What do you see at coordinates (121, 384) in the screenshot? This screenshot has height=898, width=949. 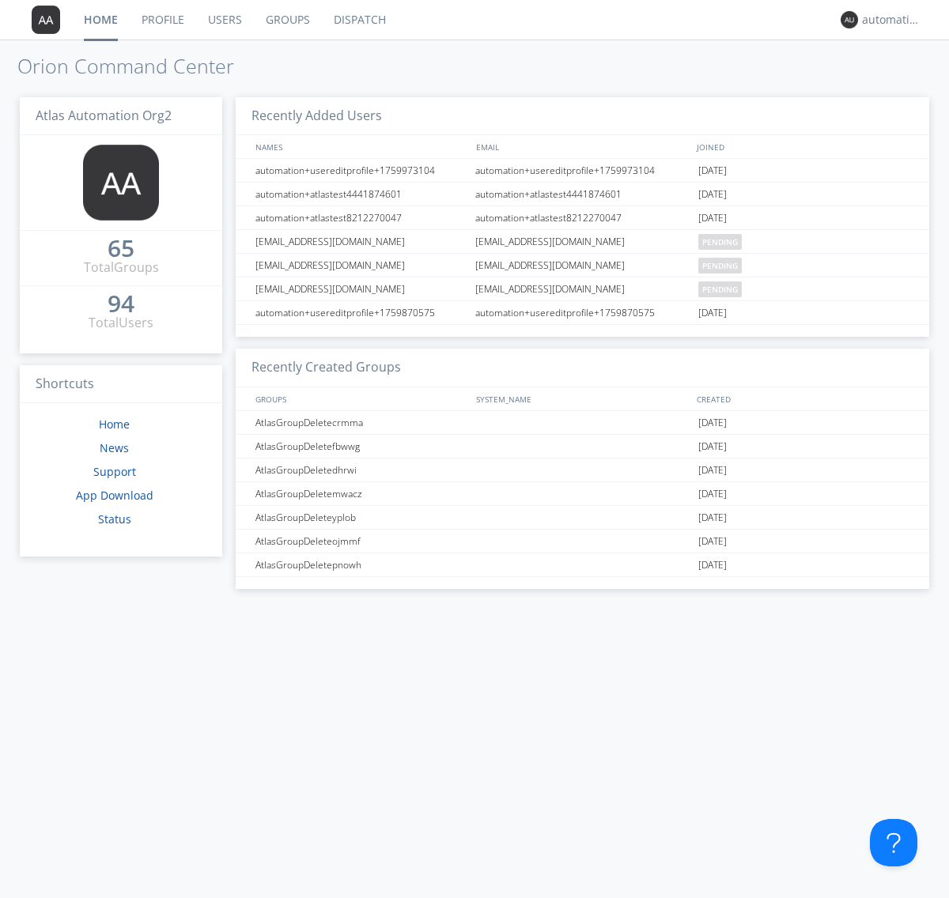 I see `h3: Shortcuts` at bounding box center [121, 384].